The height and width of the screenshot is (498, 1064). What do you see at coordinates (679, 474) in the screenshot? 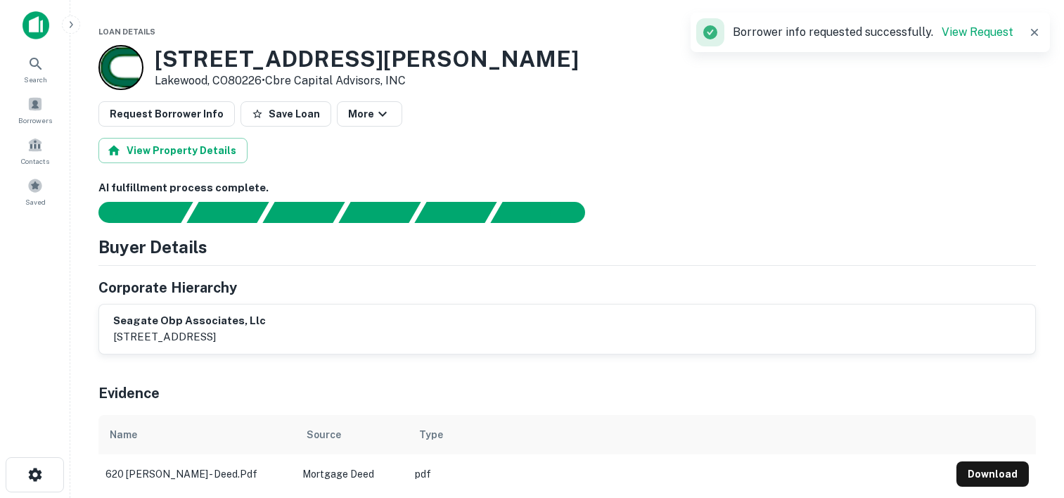
I see `td: pdf` at bounding box center [679, 474].